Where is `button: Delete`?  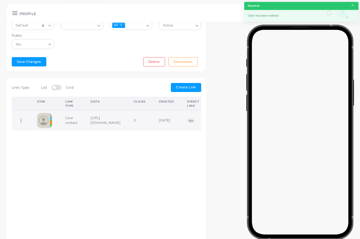 button: Delete is located at coordinates (154, 62).